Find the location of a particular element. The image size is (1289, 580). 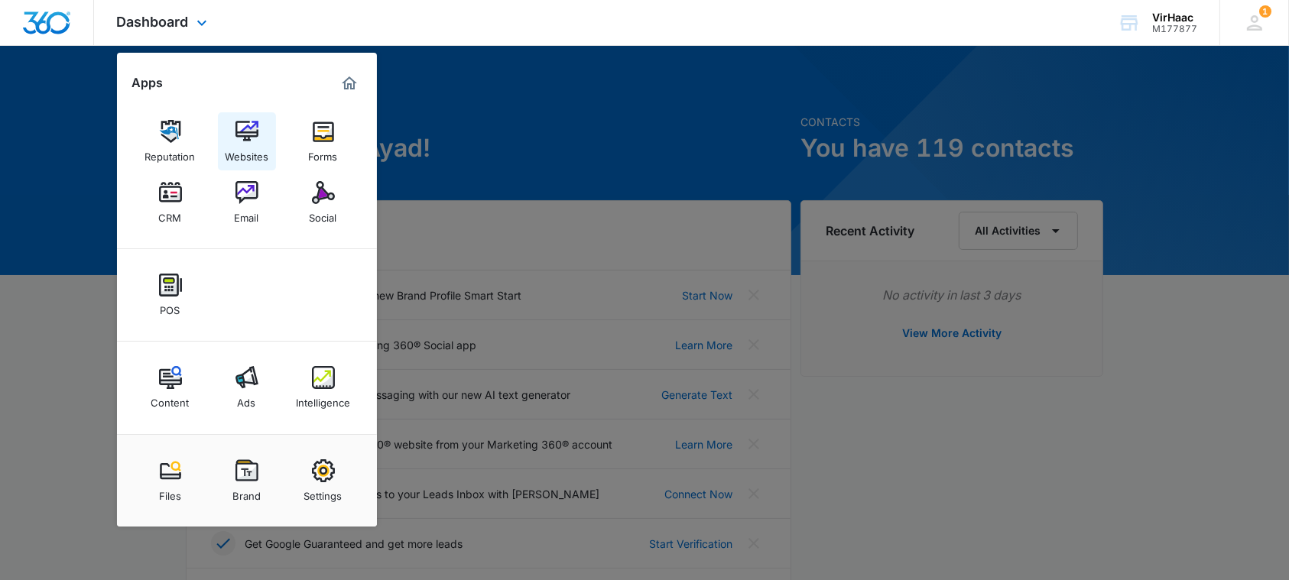

a: Websites is located at coordinates (247, 141).